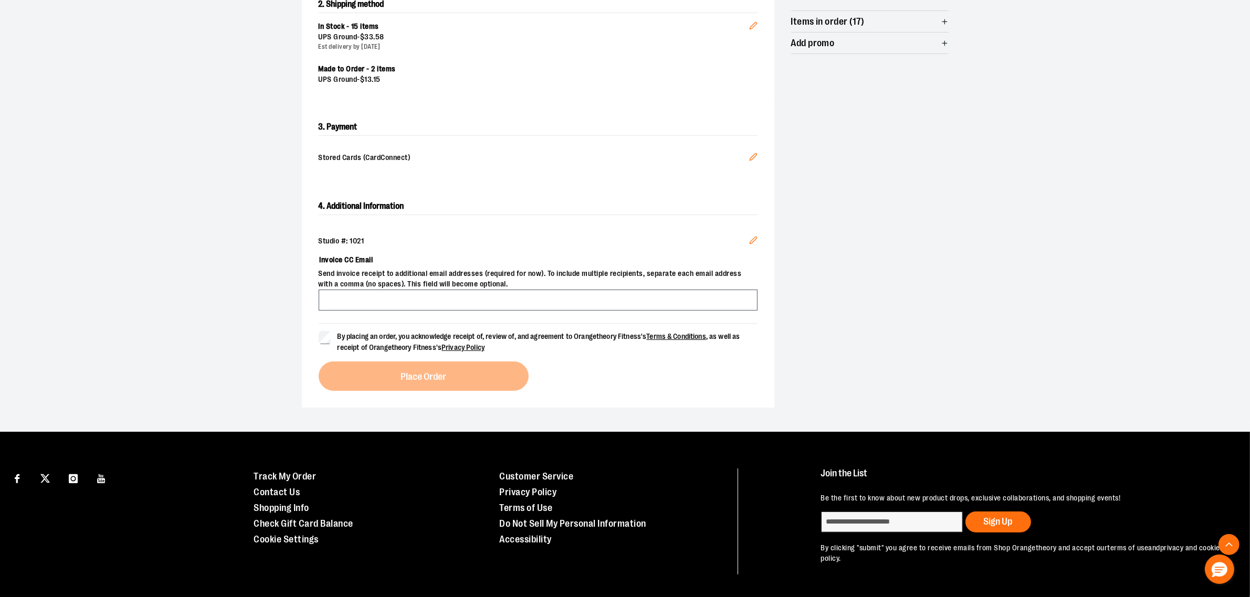 Image resolution: width=1250 pixels, height=597 pixels. I want to click on span: Add promo, so click(813, 43).